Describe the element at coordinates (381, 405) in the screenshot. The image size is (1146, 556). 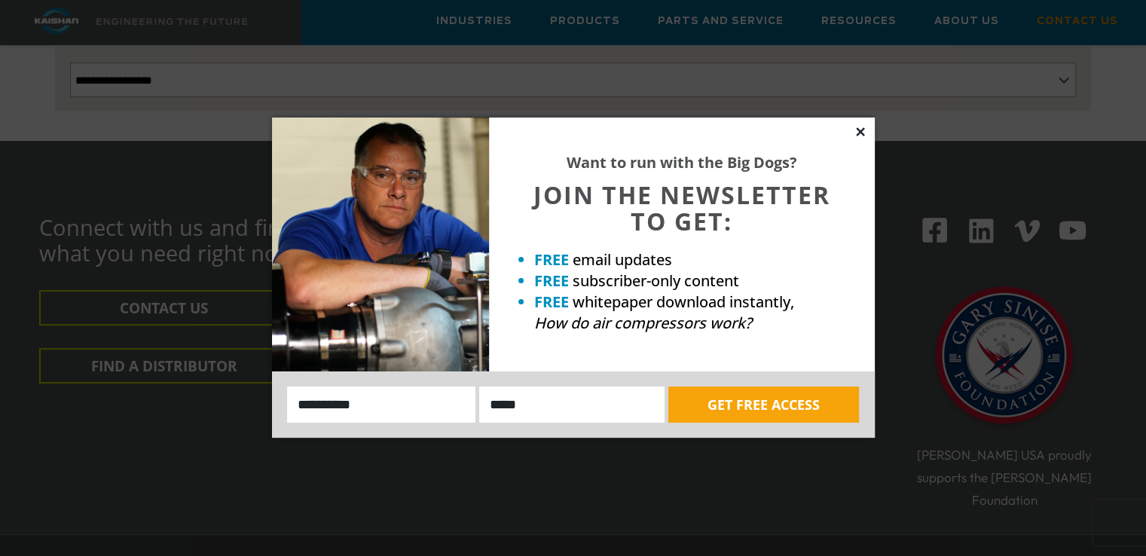
I see `input: Name:` at that location.